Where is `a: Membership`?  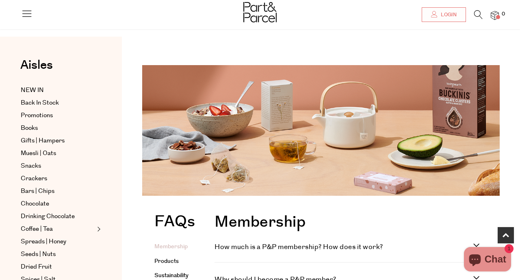
a: Membership is located at coordinates (171, 246).